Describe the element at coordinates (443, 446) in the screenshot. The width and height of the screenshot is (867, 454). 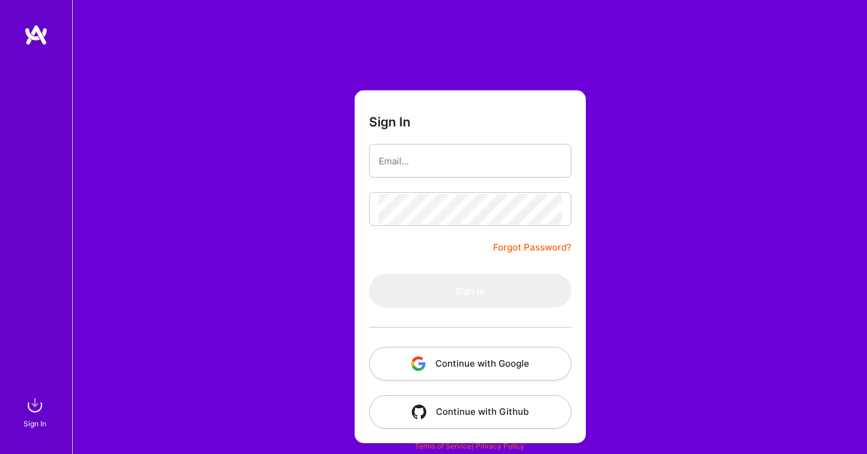
I see `a: Terms of Service` at that location.